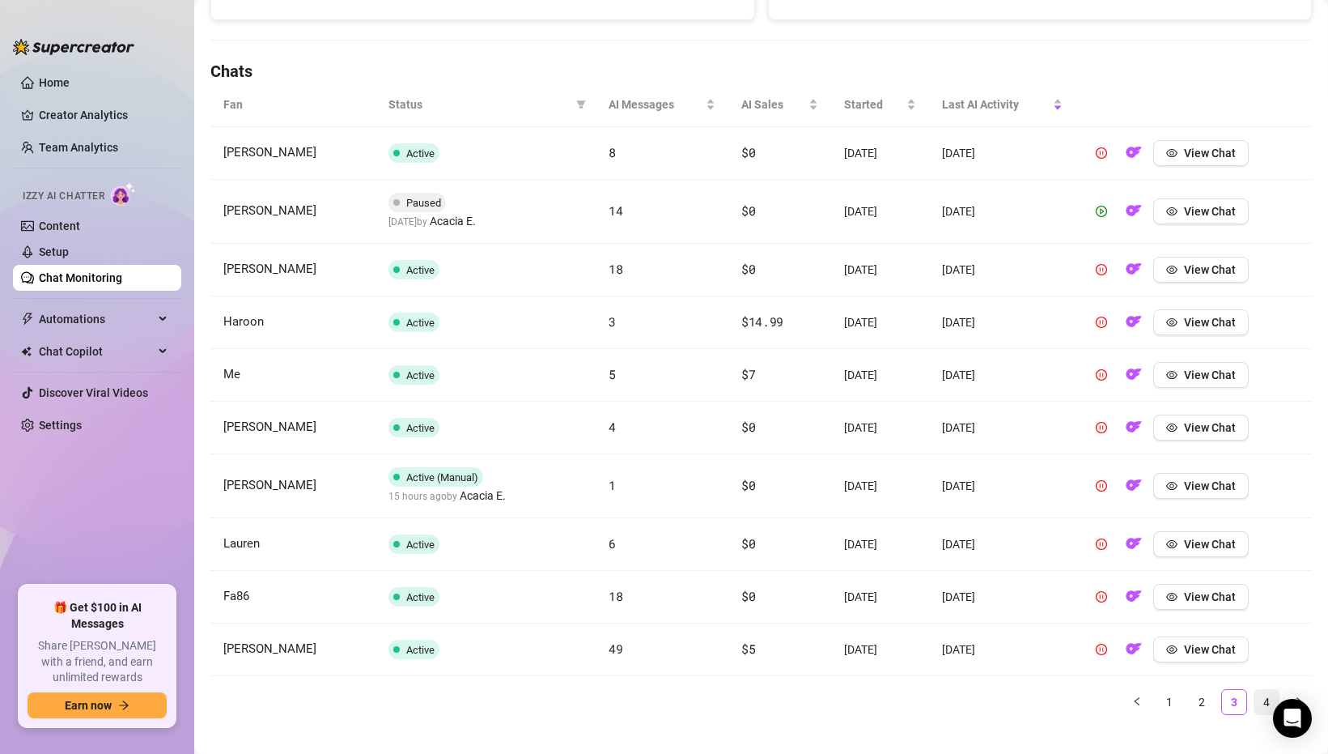  I want to click on h4: Chats, so click(761, 71).